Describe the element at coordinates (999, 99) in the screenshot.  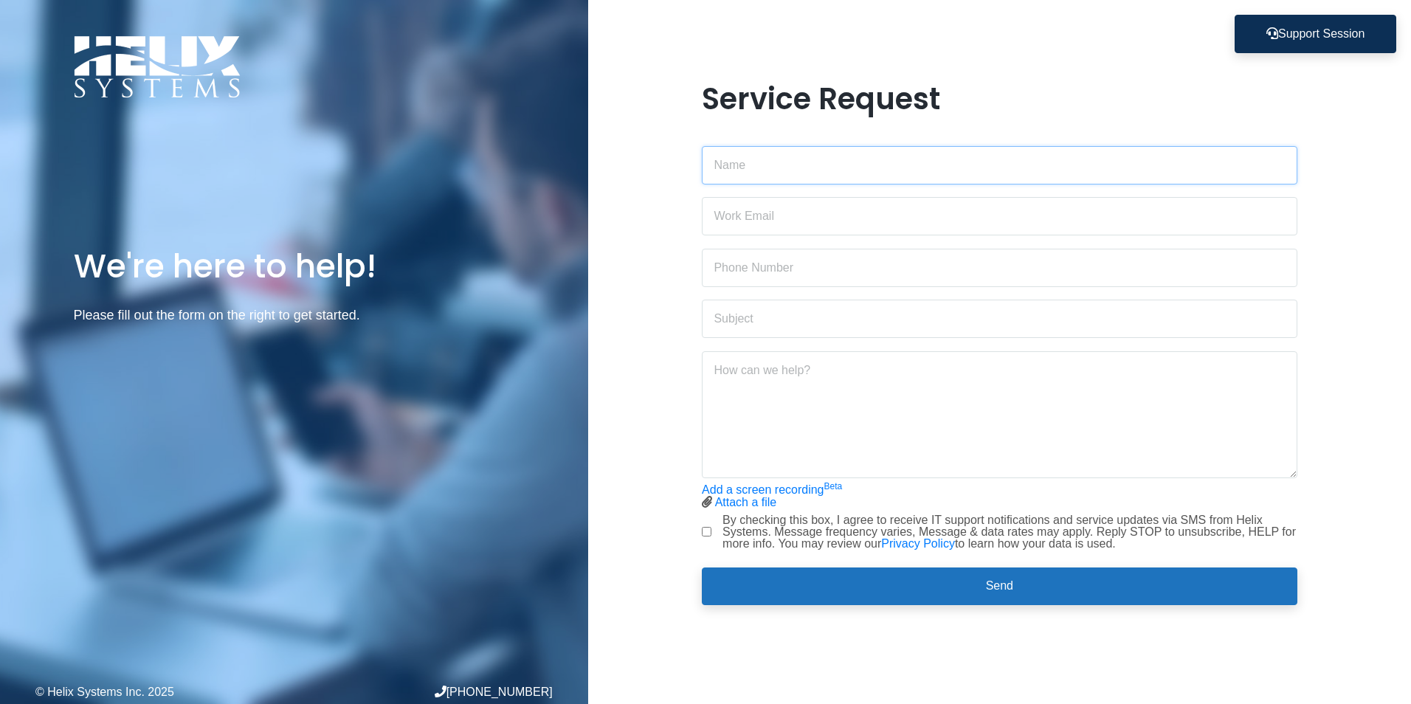
I see `h1: Service Request` at that location.